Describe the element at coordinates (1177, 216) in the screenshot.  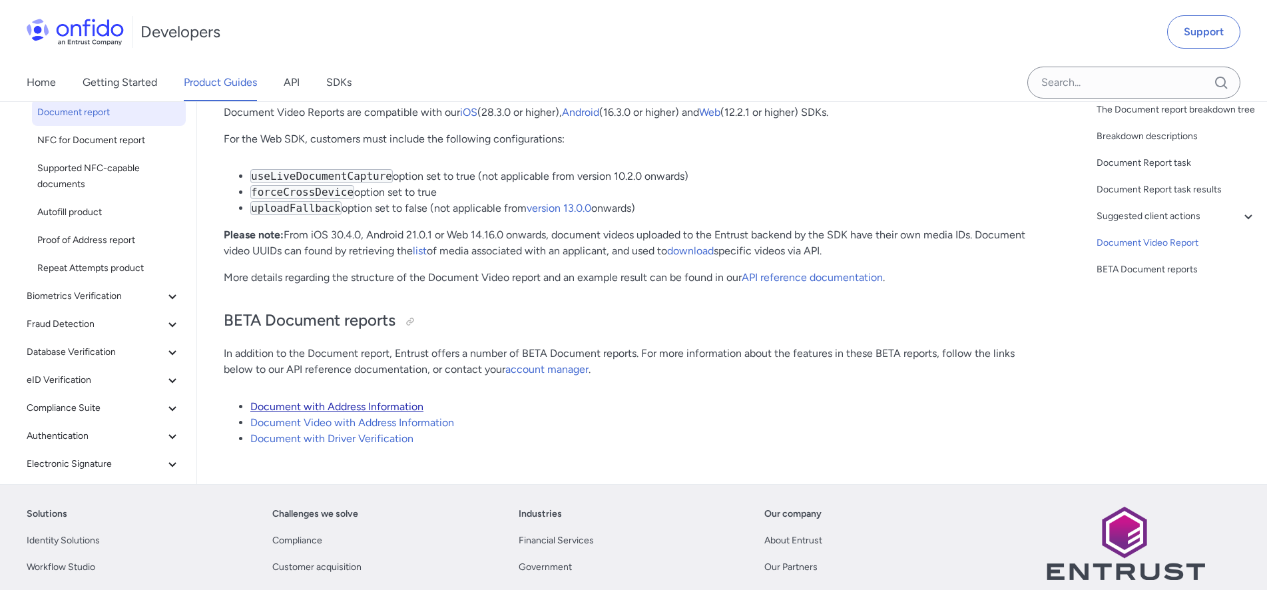
I see `div: Suggested client actions` at that location.